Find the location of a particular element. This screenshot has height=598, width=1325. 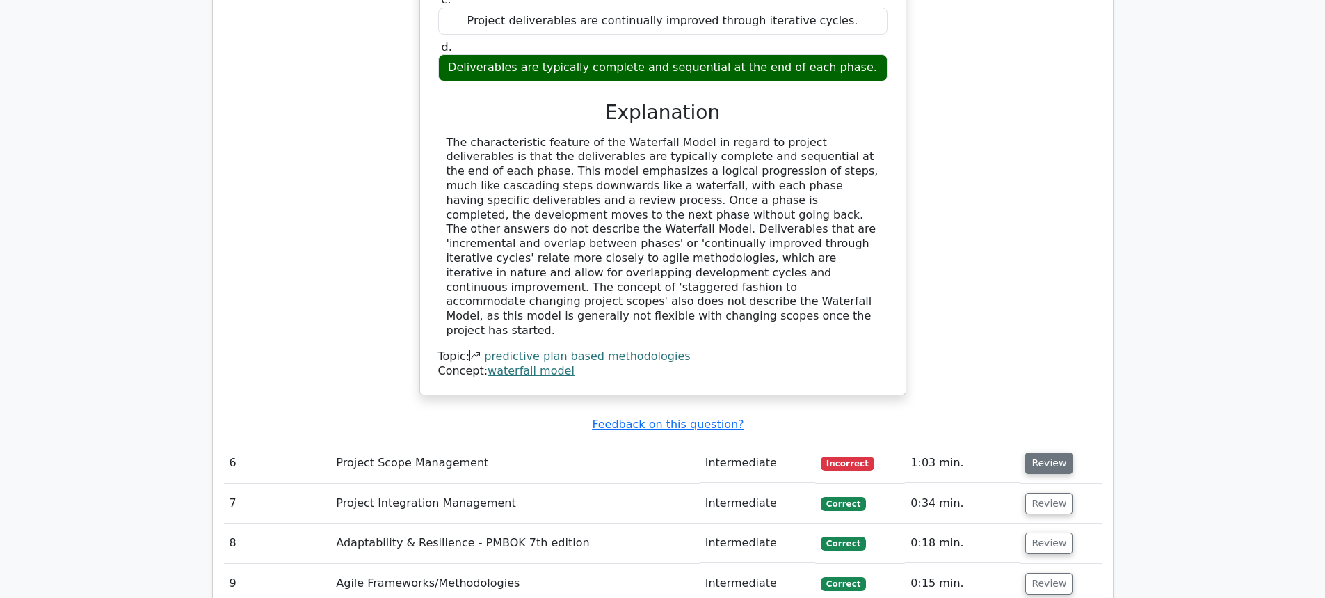

td: 0:18 min. is located at coordinates (962, 543).